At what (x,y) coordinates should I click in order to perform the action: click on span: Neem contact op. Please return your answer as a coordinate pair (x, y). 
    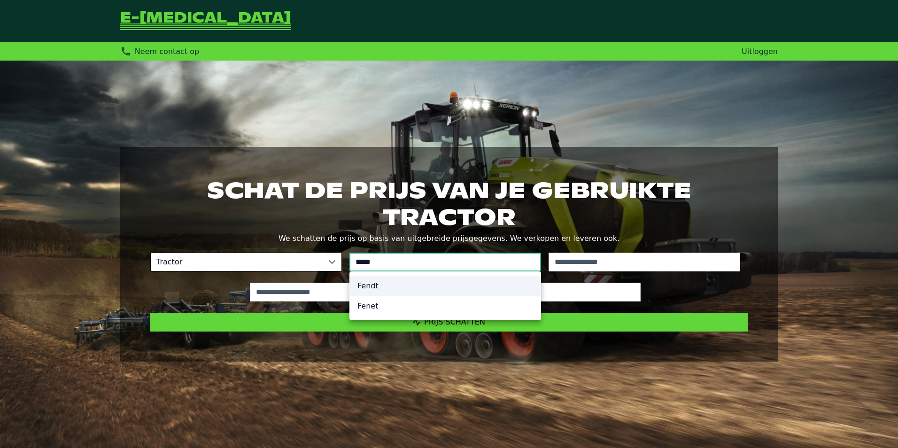
    Looking at the image, I should click on (167, 51).